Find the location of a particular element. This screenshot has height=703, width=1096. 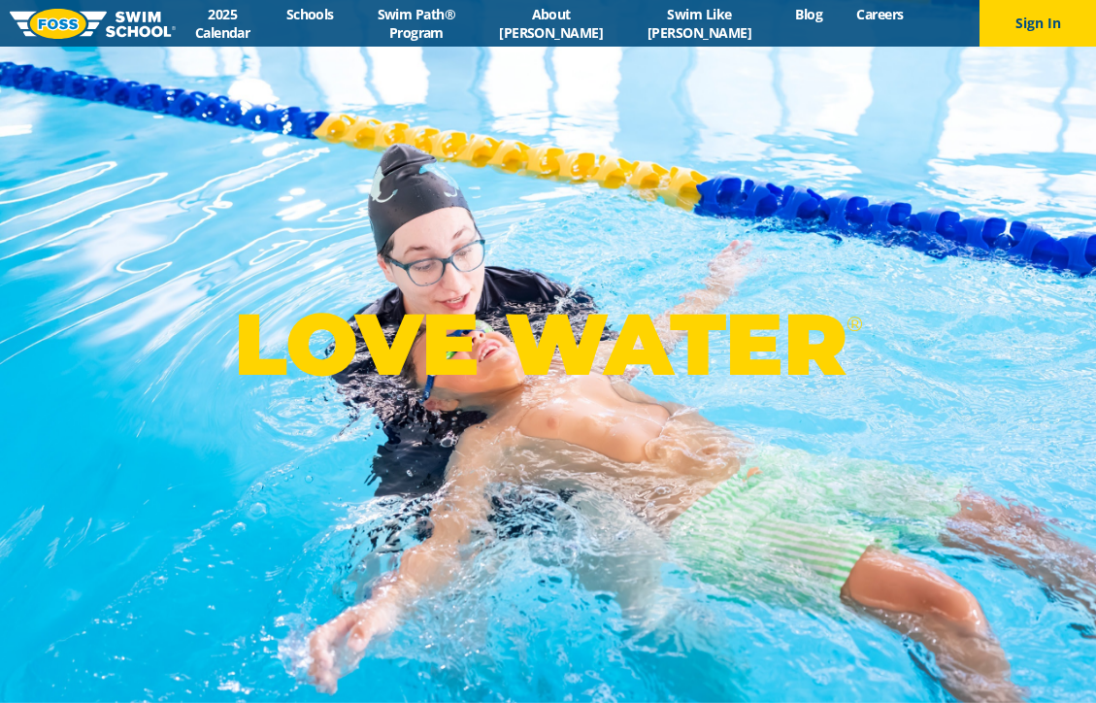

a: Schools is located at coordinates (310, 14).